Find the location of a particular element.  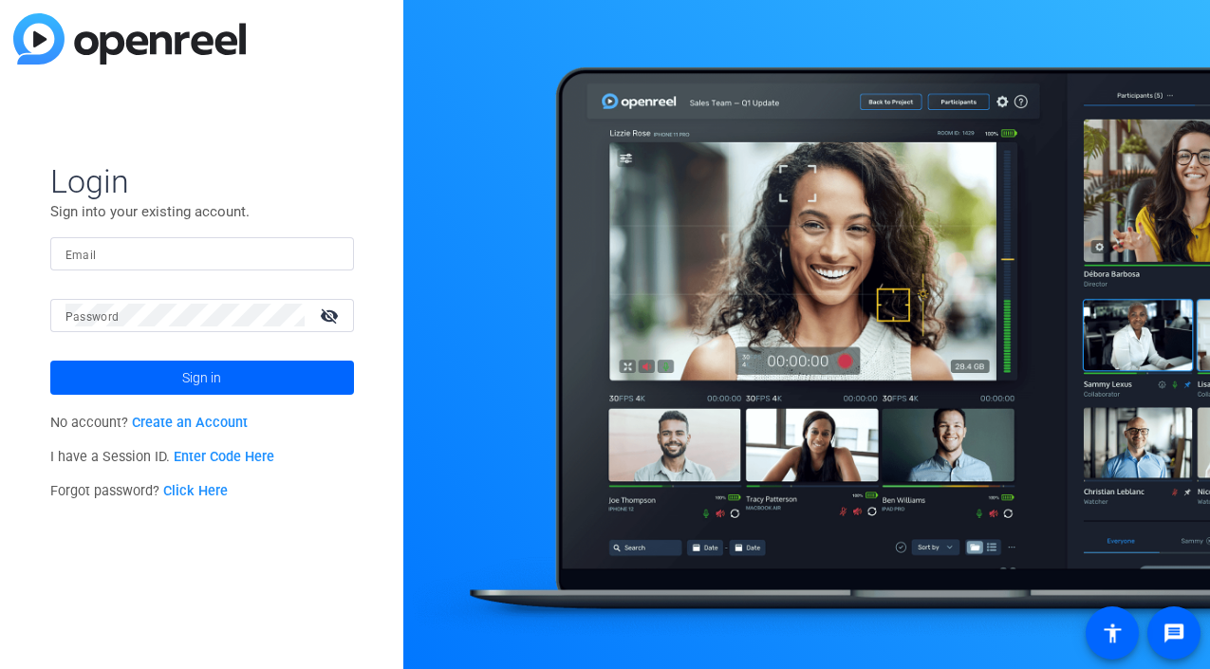

a: Enter Code Here is located at coordinates (224, 456).